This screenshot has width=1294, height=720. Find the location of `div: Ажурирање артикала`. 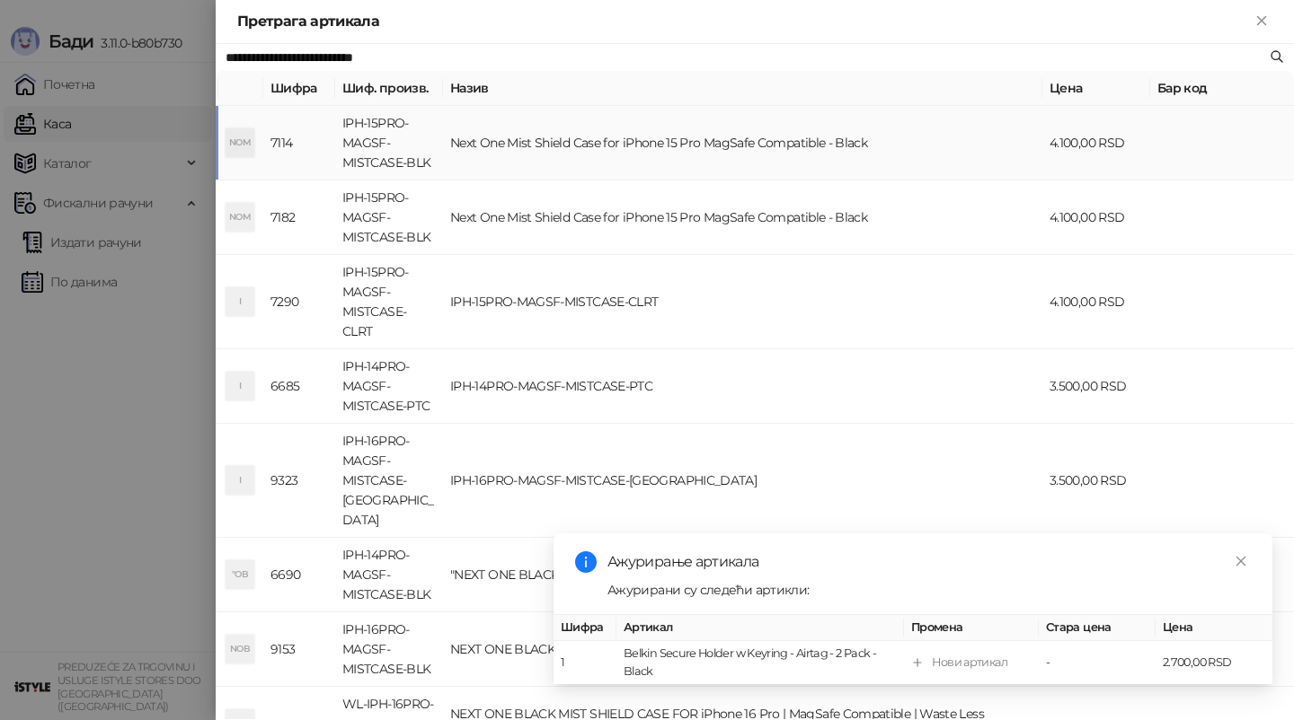

div: Ажурирање артикала is located at coordinates (929, 562).